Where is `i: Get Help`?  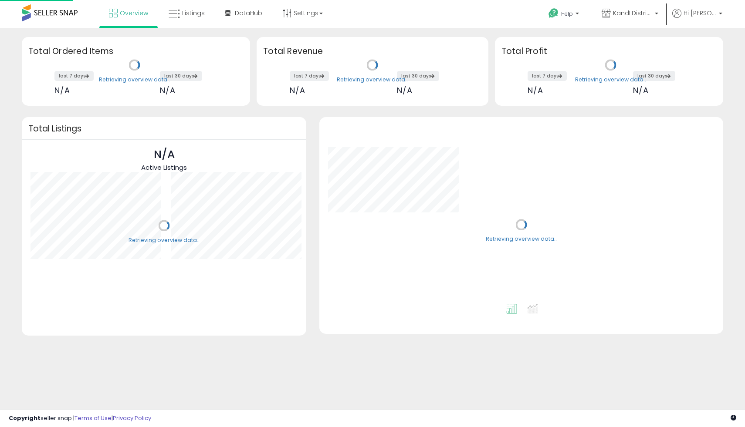 i: Get Help is located at coordinates (553, 13).